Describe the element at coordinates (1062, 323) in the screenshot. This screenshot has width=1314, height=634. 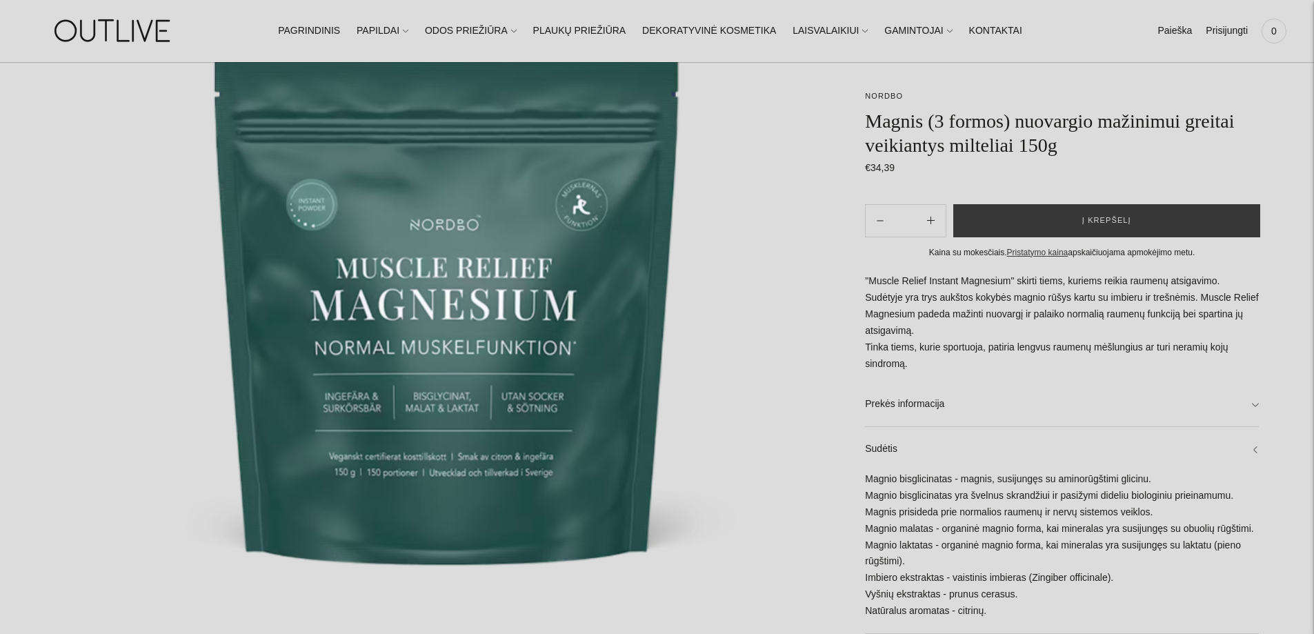
I see `p: "Muscle Relief Instant Magnesium" skirti tiems, kuriems reikia raumenų atsigavimo. Sudėtyje yra t...` at that location.